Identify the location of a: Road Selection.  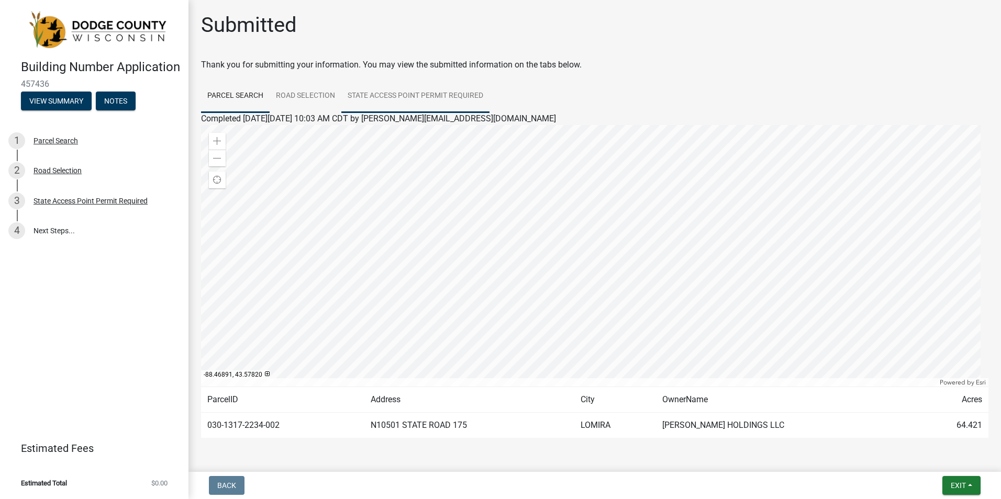
(305, 96).